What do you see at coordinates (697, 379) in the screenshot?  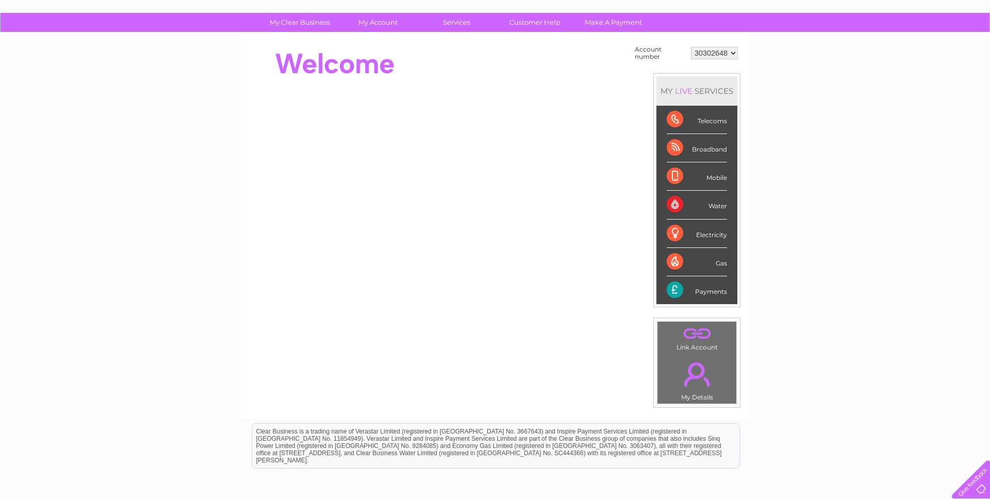 I see `td: My Details` at bounding box center [697, 379].